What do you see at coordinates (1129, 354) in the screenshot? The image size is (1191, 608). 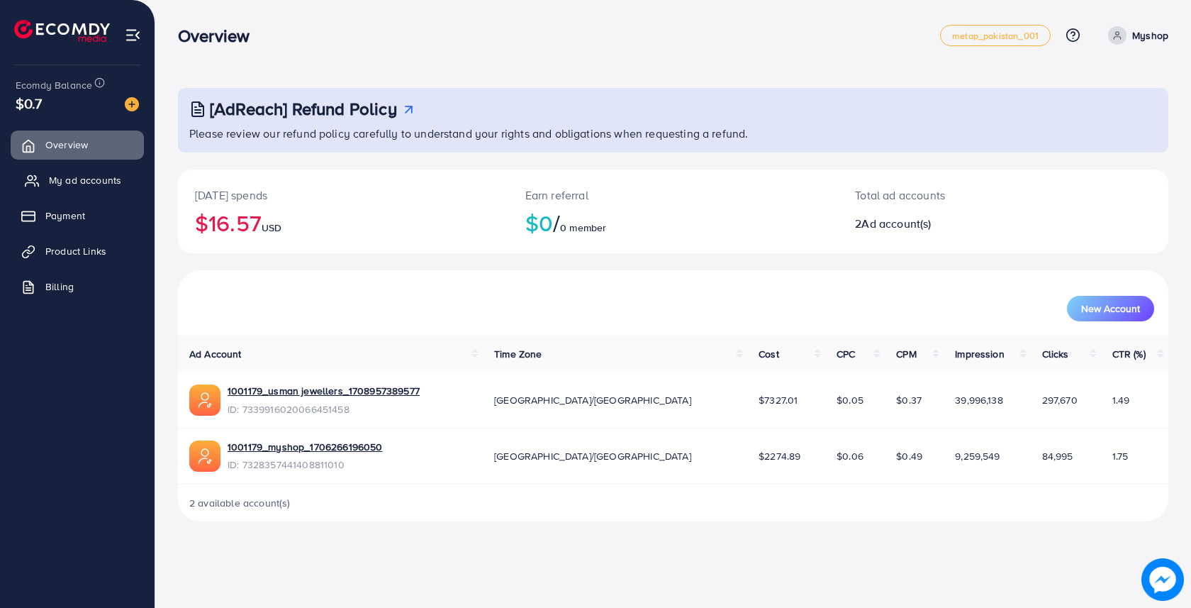 I see `span: CTR (%)` at bounding box center [1129, 354].